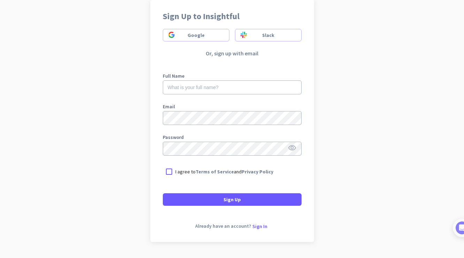 The image size is (464, 258). I want to click on img: Sign in using google, so click(171, 35).